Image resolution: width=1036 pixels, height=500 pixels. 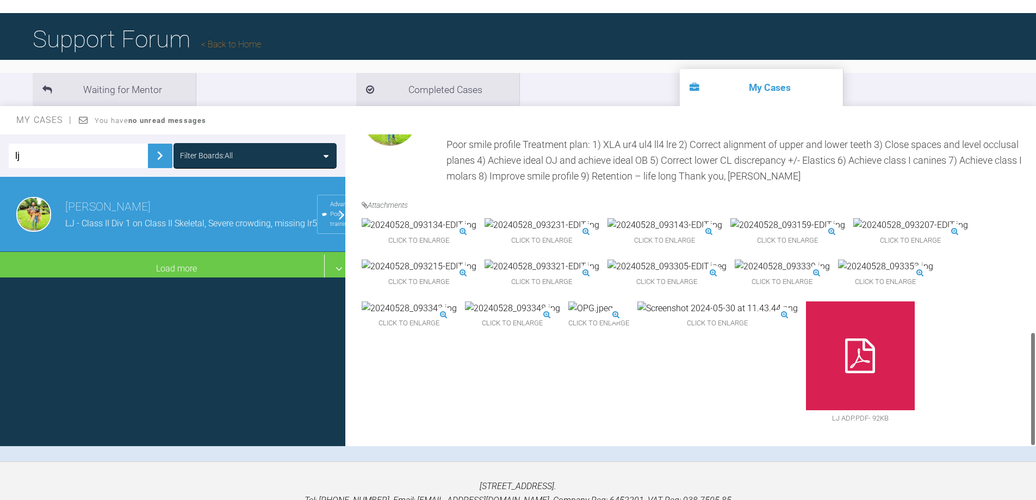 What do you see at coordinates (419, 225) in the screenshot?
I see `img: 20240528_093134-EDIT.jpg` at bounding box center [419, 225].